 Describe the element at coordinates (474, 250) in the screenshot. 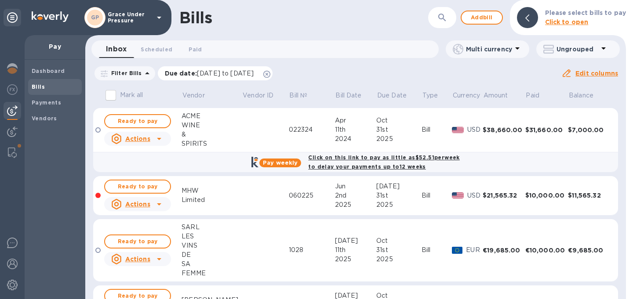

I see `p: EUR` at that location.